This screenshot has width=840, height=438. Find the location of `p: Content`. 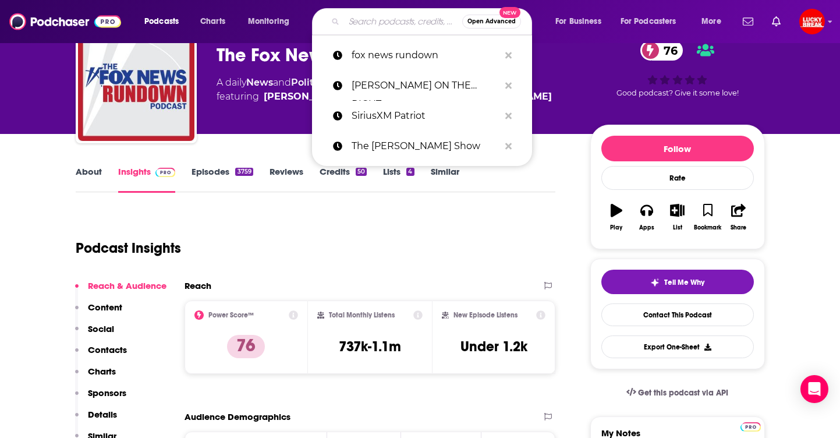

p: Content is located at coordinates (105, 307).